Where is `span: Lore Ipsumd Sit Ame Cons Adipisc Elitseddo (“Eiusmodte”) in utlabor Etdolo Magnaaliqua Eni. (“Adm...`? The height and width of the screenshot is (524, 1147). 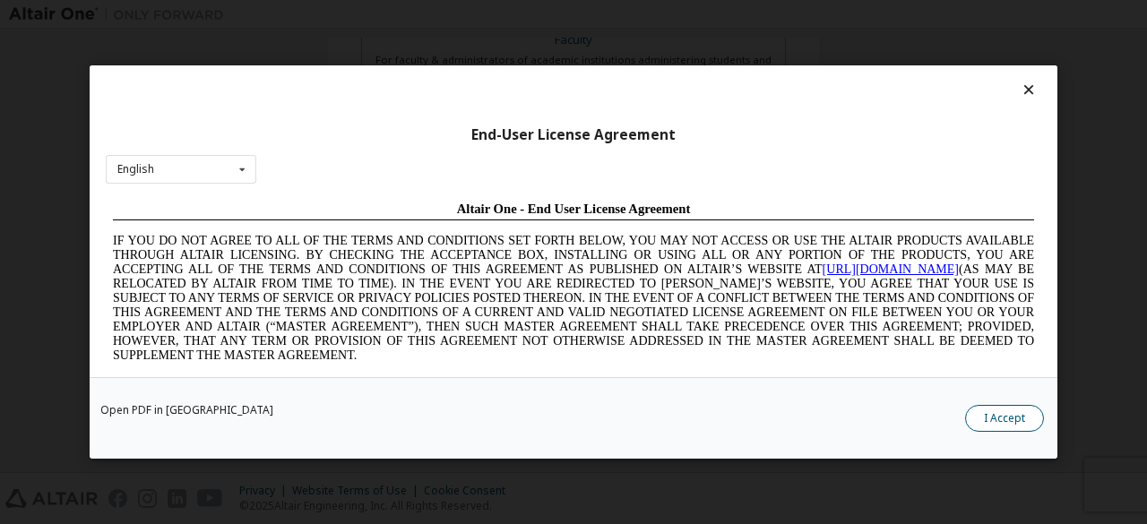
span: Lore Ipsumd Sit Ame Cons Adipisc Elitseddo (“Eiusmodte”) in utlabor Etdolo Magnaaliqua Eni. (“Adm... is located at coordinates (468, 246).